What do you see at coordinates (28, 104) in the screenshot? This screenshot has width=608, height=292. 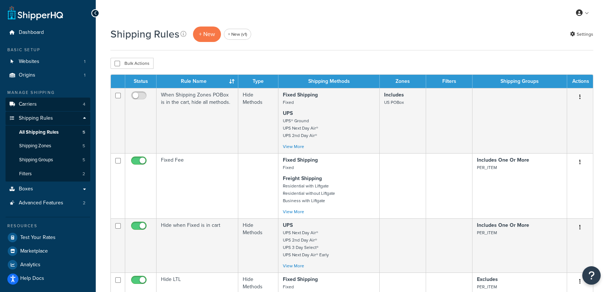 I see `span: Carriers` at bounding box center [28, 104].